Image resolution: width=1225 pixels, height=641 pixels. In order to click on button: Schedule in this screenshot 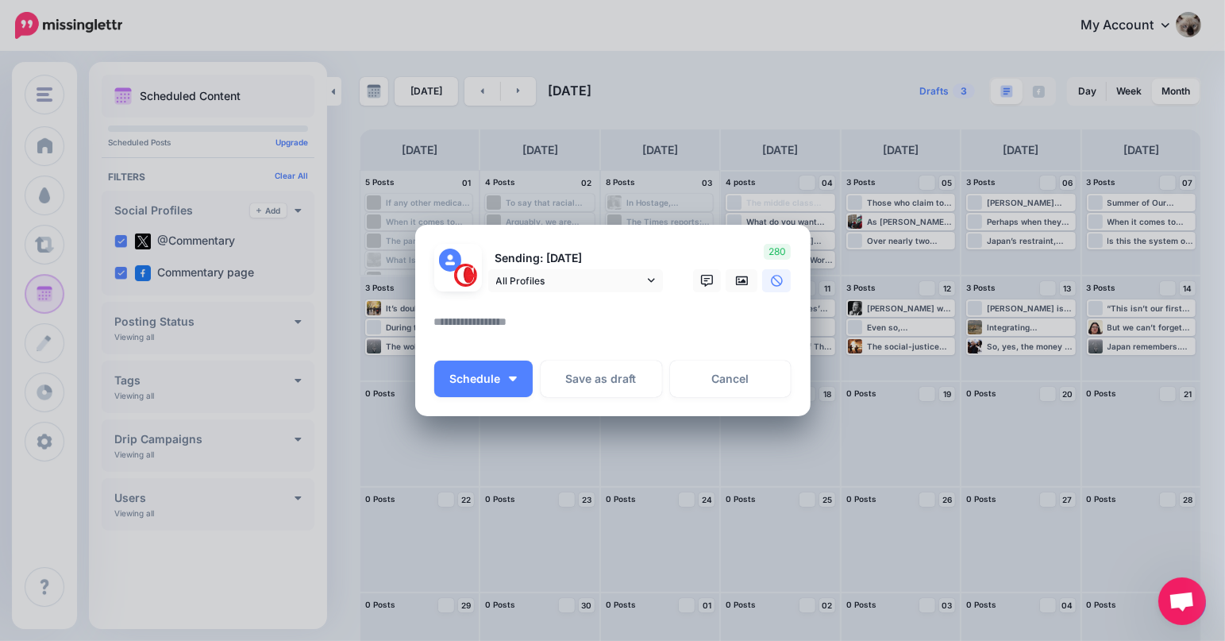, I will do `click(484, 379)`.